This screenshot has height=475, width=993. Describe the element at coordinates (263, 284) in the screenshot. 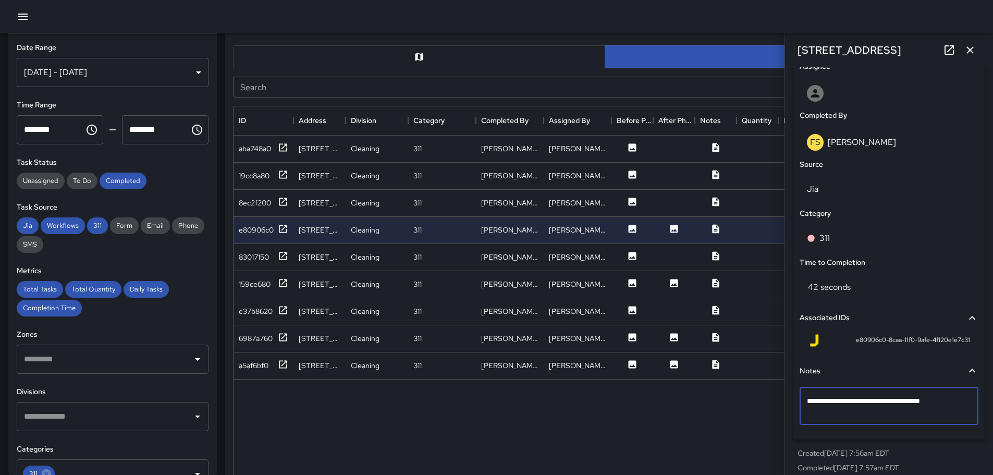

I see `button: 159ce680` at that location.